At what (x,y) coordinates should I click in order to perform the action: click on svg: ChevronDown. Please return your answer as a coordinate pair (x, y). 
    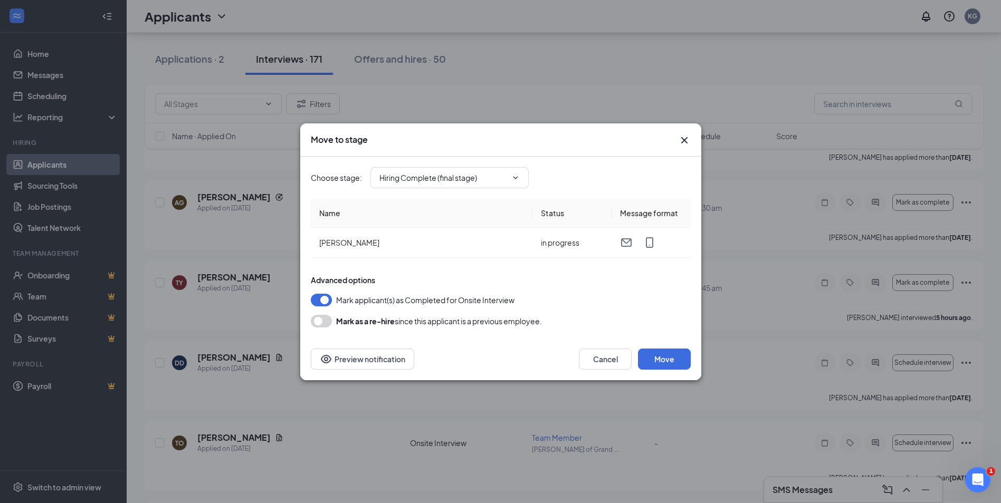
    Looking at the image, I should click on (515, 178).